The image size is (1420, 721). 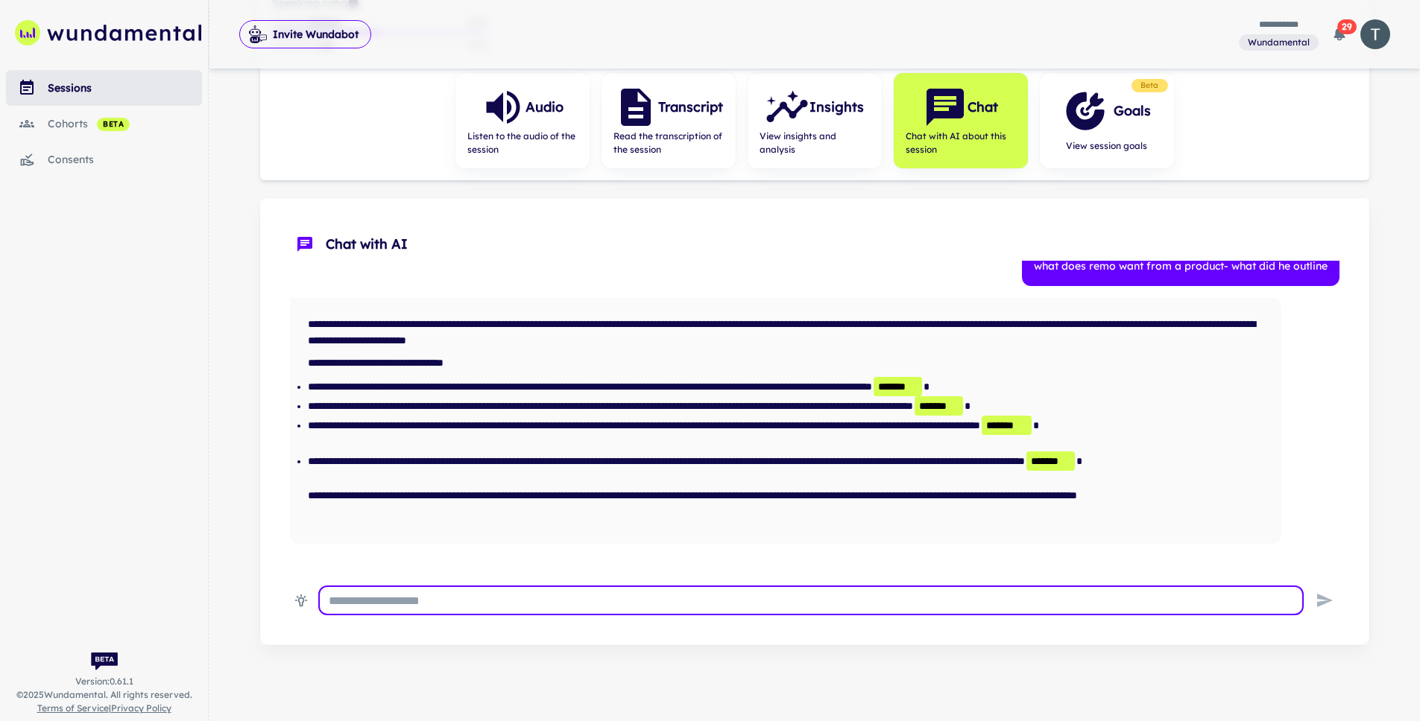 What do you see at coordinates (961, 121) in the screenshot?
I see `button: ChatChat with AI about this session` at bounding box center [961, 121].